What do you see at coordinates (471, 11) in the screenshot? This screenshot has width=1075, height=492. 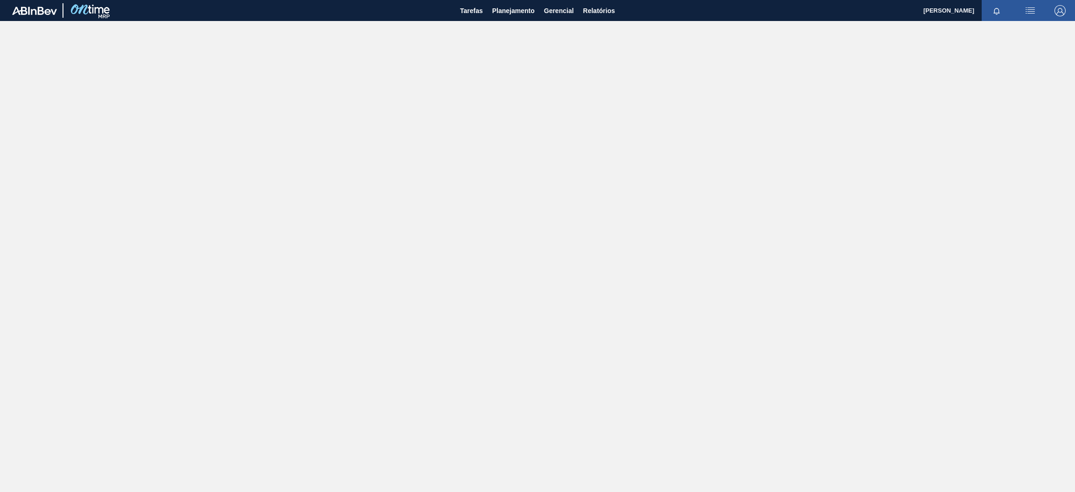 I see `span: Tarefas` at bounding box center [471, 11].